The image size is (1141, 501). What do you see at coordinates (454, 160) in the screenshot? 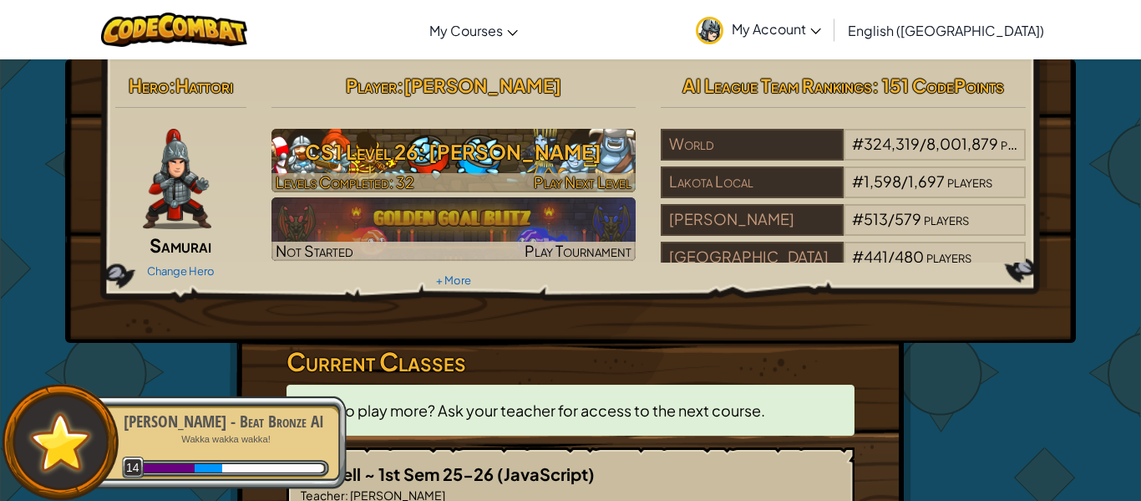
I see `a: Play Next Level` at bounding box center [454, 160].